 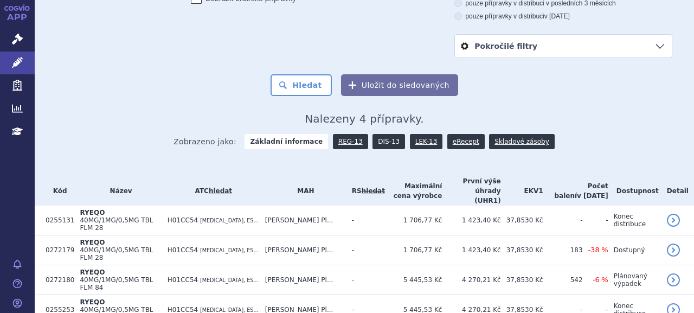 What do you see at coordinates (365, 191) in the screenshot?
I see `th: RS` at bounding box center [365, 191].